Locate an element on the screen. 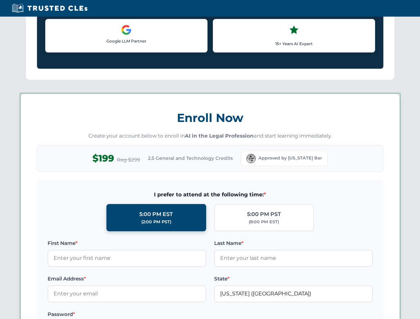 The image size is (420, 319). span: 2.5 General and Technology Credits is located at coordinates (190, 158).